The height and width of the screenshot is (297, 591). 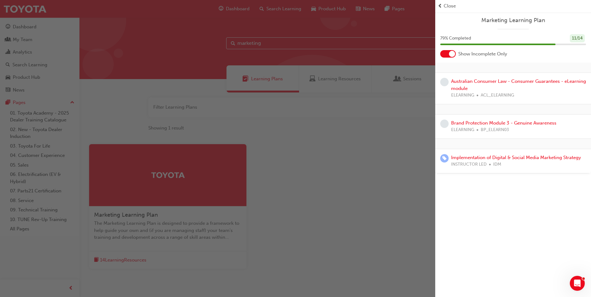 I want to click on a: Brand Protection Module 3 - Genuine Awareness, so click(x=503, y=123).